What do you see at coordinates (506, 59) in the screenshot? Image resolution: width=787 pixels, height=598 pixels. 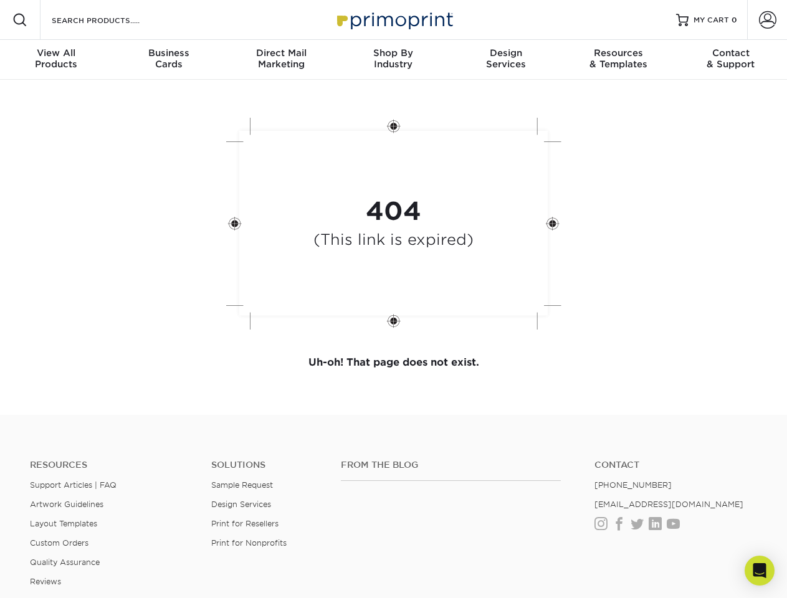 I see `div: Services` at bounding box center [506, 59].